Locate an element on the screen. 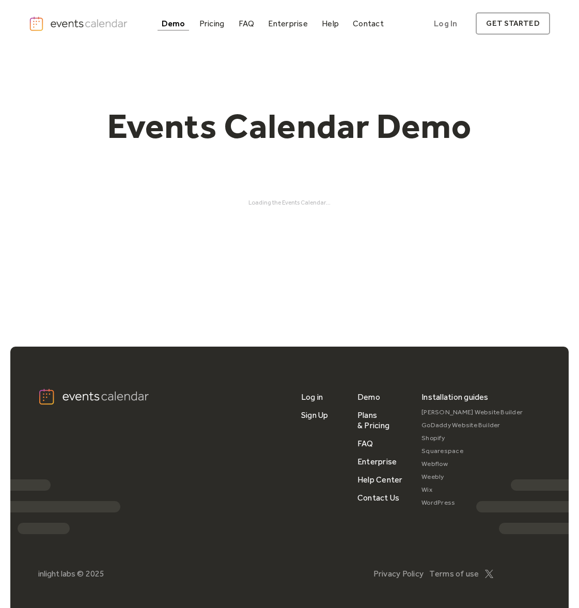 This screenshot has height=608, width=579. div: Pricing is located at coordinates (212, 23).